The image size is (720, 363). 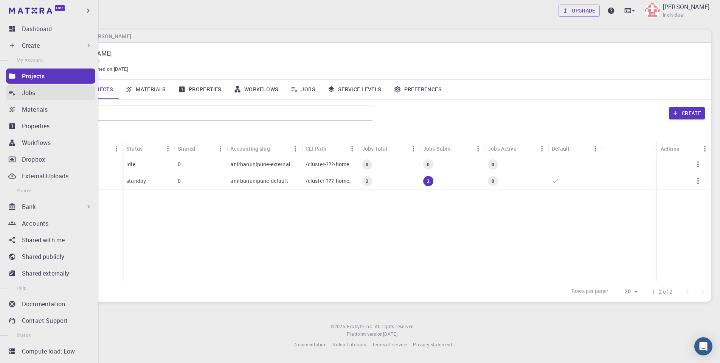 What do you see at coordinates (48, 351) in the screenshot?
I see `p: Compute load: Low` at bounding box center [48, 351].